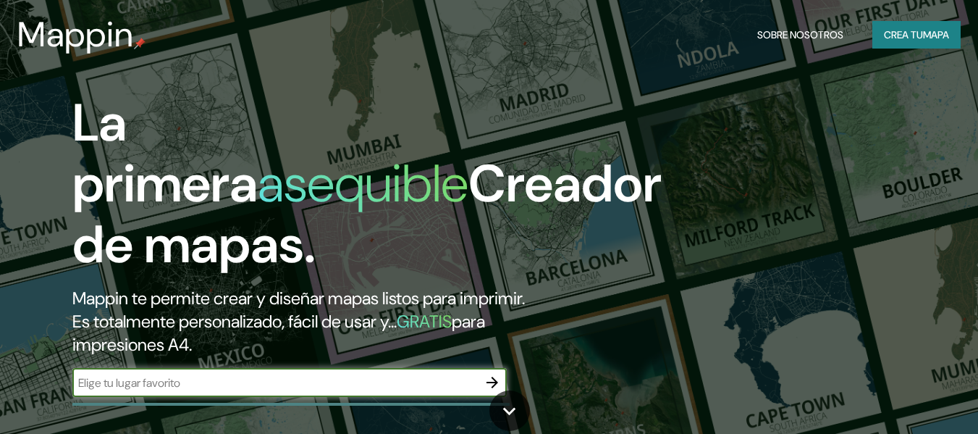 The height and width of the screenshot is (434, 978). I want to click on font: La primera, so click(165, 153).